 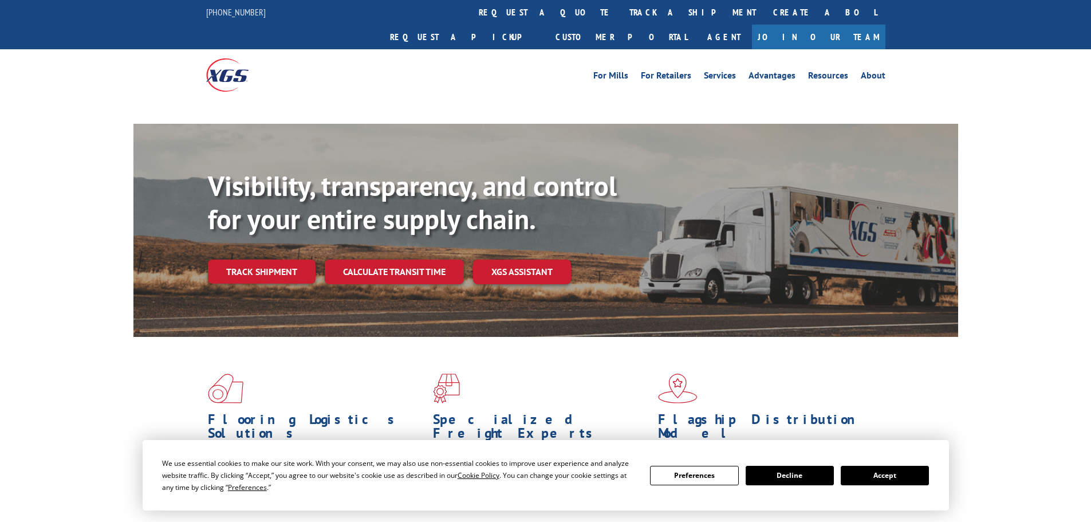 What do you see at coordinates (818, 37) in the screenshot?
I see `a: Join Our Team` at bounding box center [818, 37].